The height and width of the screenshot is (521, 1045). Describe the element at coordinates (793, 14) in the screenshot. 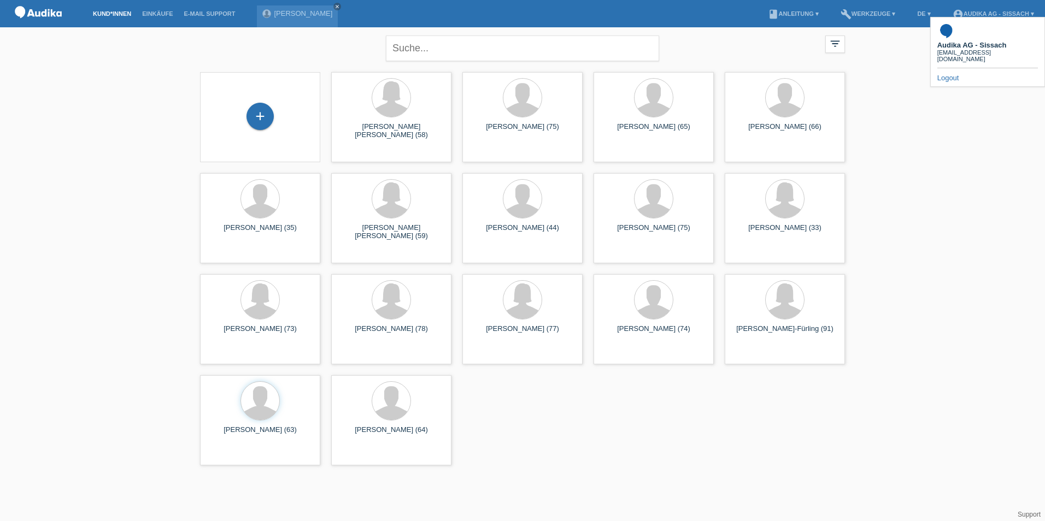

I see `a: bookAnleitung ▾` at that location.